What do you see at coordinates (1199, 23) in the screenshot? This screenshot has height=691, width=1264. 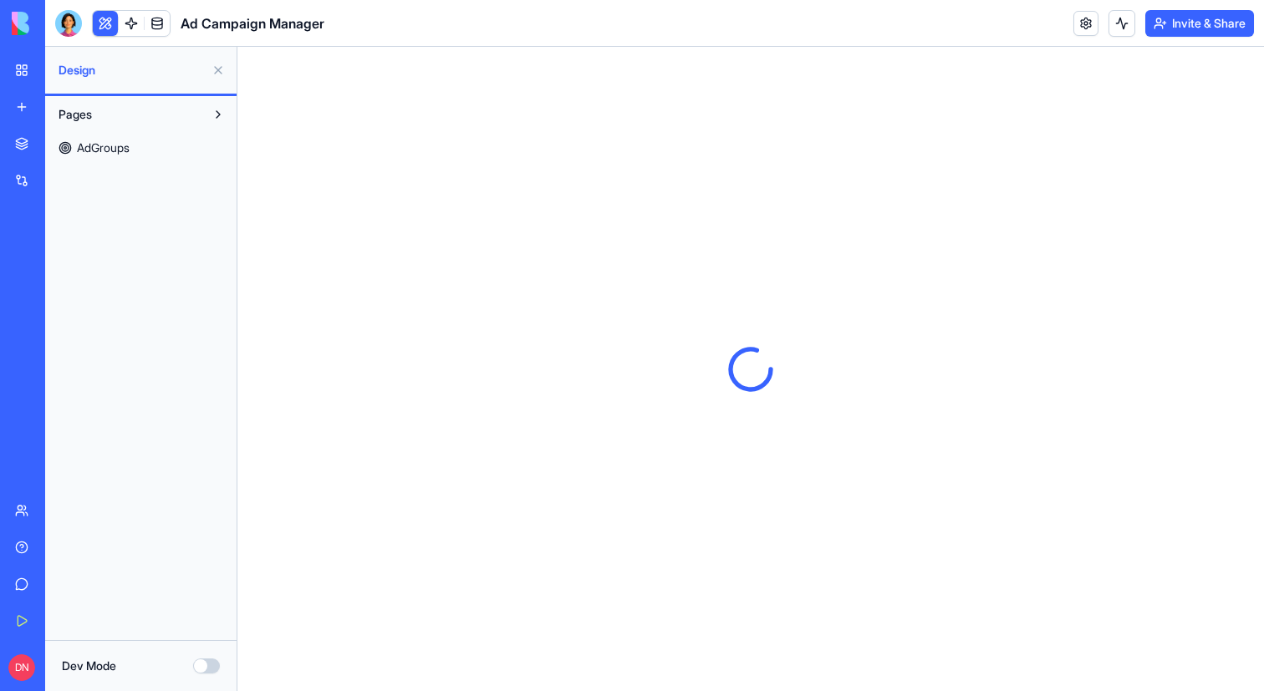 I see `button: Invite & Share` at bounding box center [1199, 23].